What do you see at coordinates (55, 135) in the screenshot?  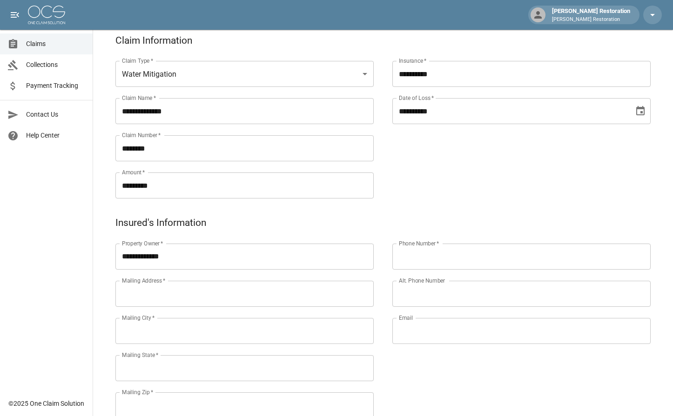 I see `span: Help Center` at bounding box center [55, 135].